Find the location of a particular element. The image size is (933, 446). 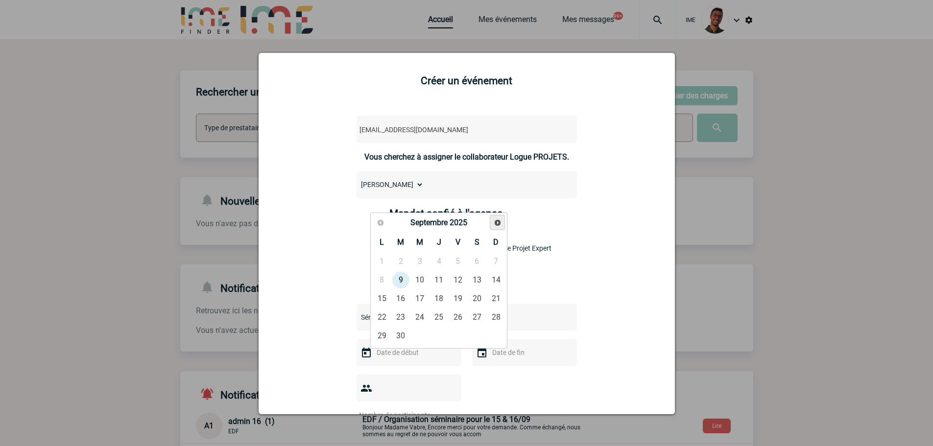

a: 13 is located at coordinates (476, 280).